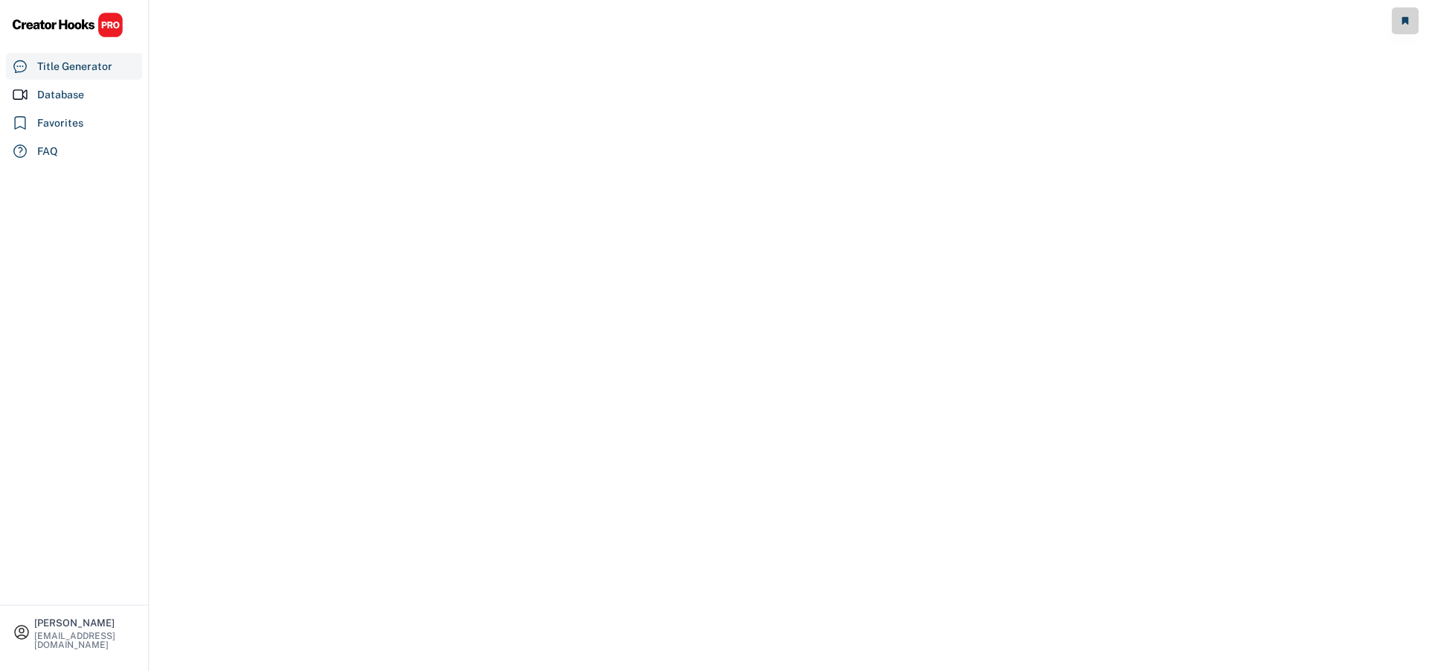 The height and width of the screenshot is (671, 1429). I want to click on div: Favorites, so click(60, 123).